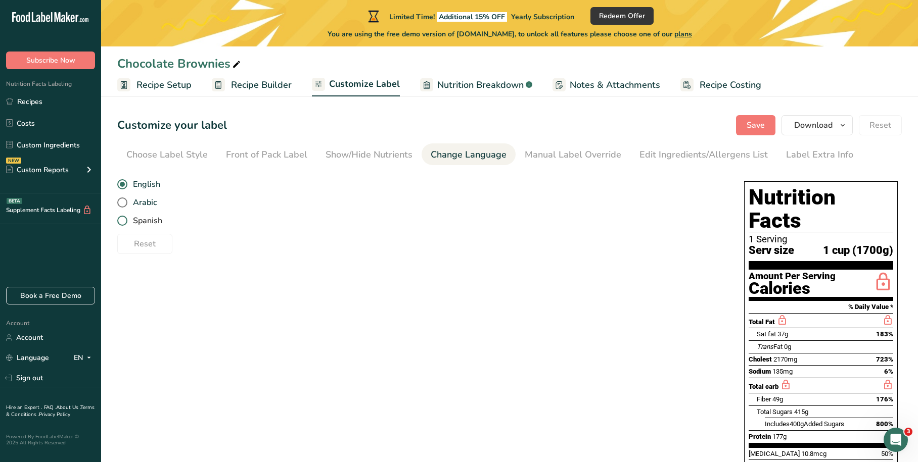 This screenshot has width=918, height=462. Describe the element at coordinates (55, 415) in the screenshot. I see `a: Privacy Policy` at that location.